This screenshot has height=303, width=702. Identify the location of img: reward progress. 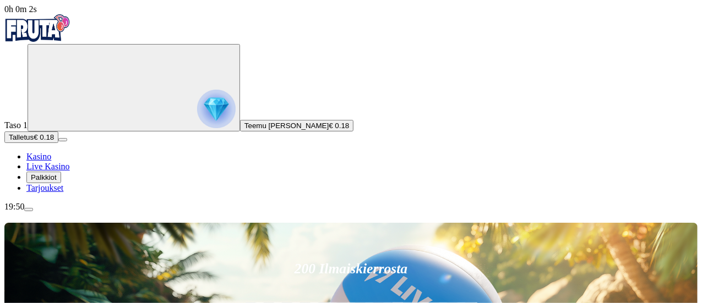
(216, 109).